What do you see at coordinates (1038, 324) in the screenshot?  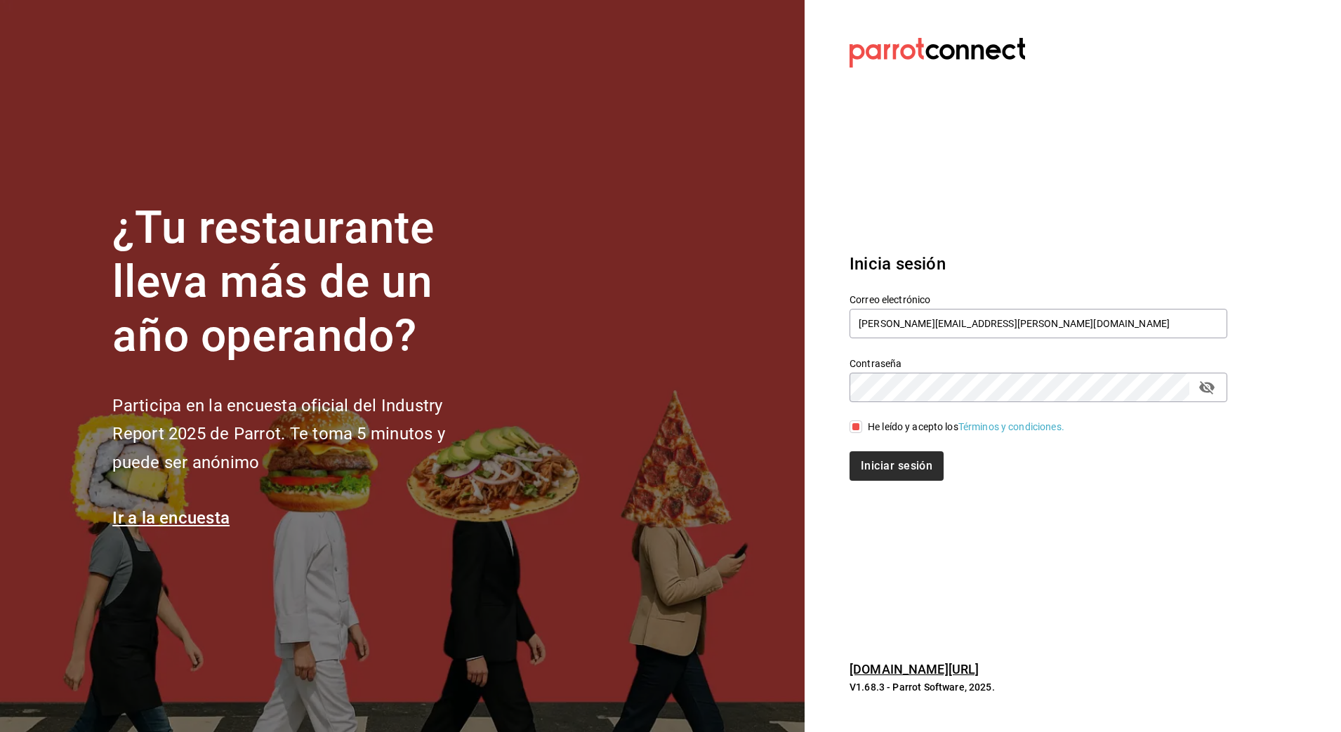 I see `input: Ingresa tu correo electrónico` at bounding box center [1038, 324].